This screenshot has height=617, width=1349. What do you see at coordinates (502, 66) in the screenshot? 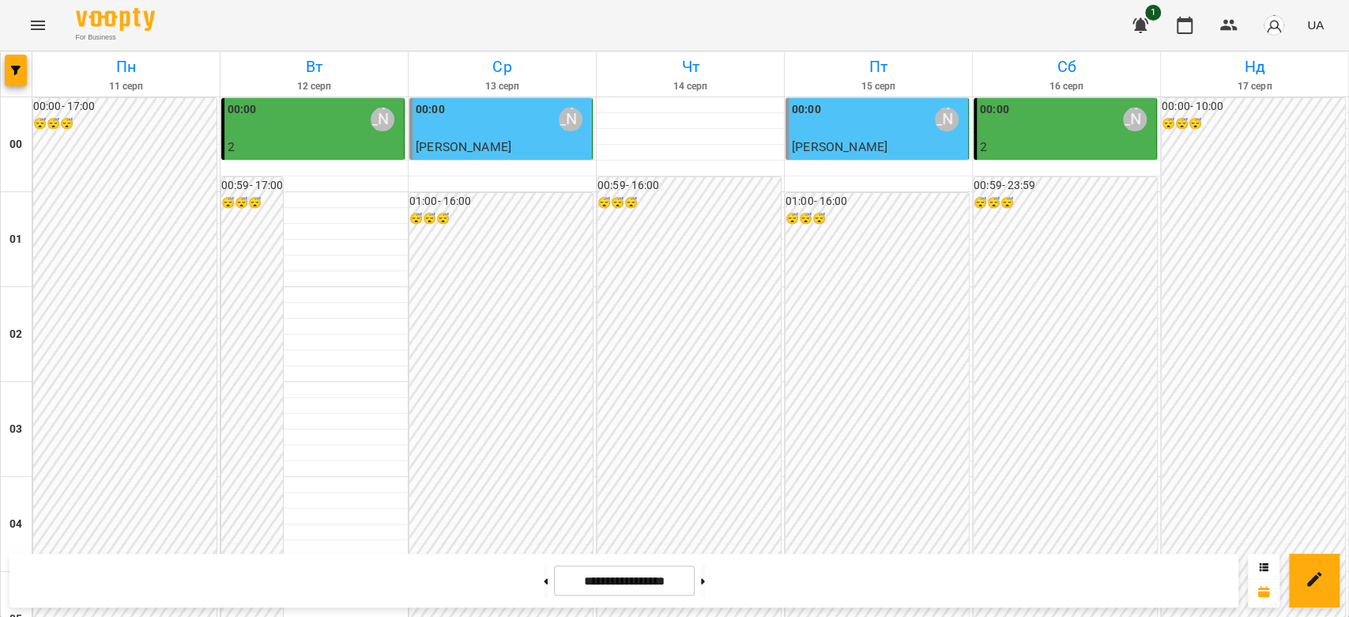
I see `h6: Ср` at bounding box center [502, 66].